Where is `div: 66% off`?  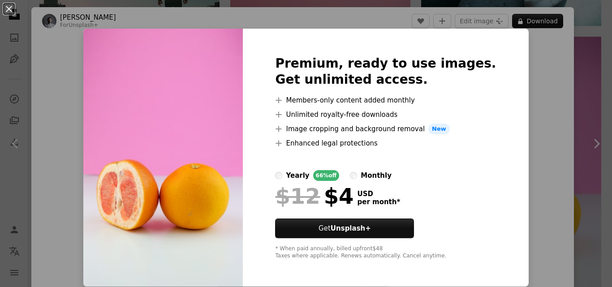 div: 66% off is located at coordinates (326, 176).